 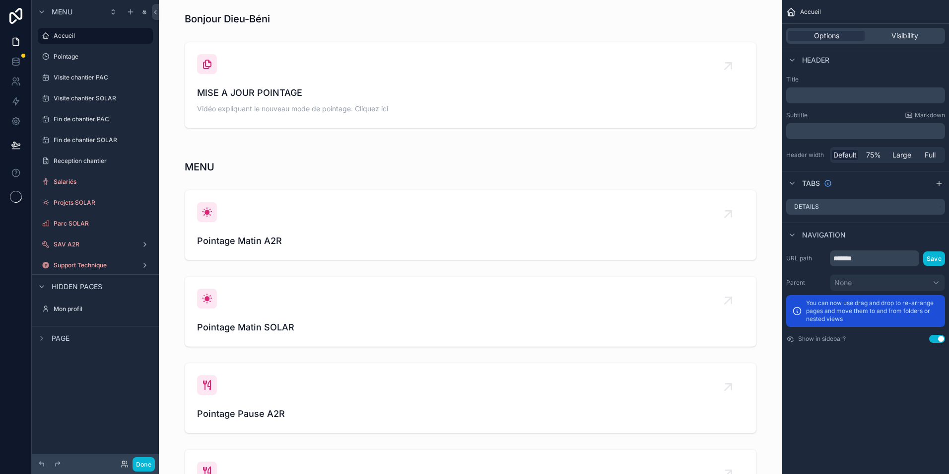 I want to click on button: Save, so click(x=934, y=258).